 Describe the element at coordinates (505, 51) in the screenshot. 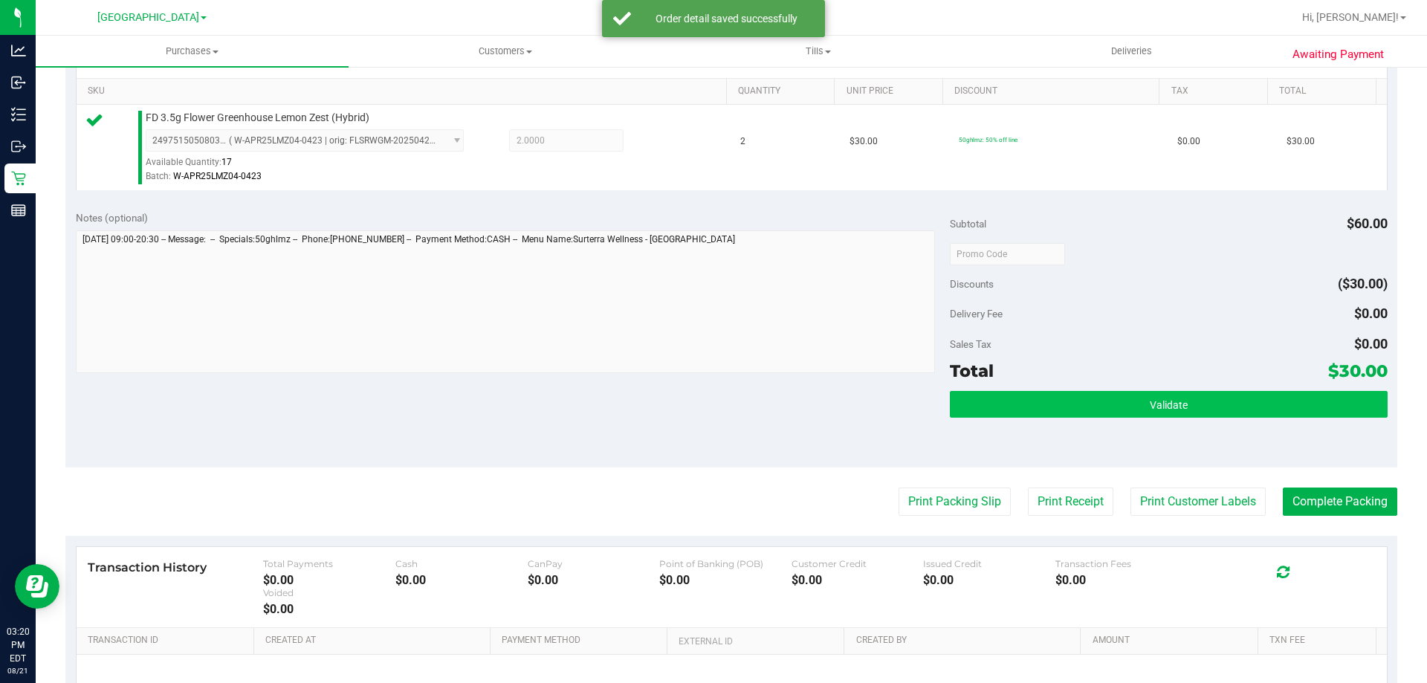

I see `span: Customers` at that location.